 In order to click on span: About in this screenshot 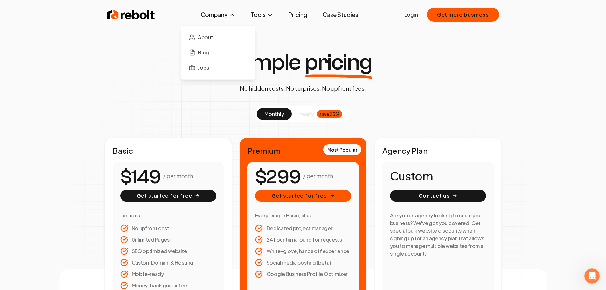, I will do `click(206, 37)`.